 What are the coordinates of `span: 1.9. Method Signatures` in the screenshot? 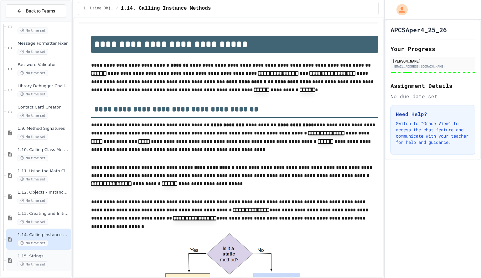 It's located at (44, 129).